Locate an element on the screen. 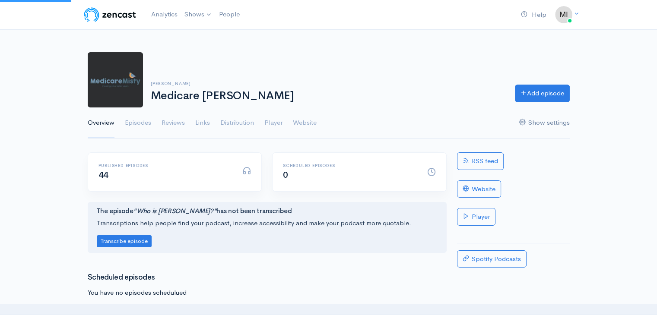 The width and height of the screenshot is (657, 315). h6: Published episodes is located at coordinates (165, 165).